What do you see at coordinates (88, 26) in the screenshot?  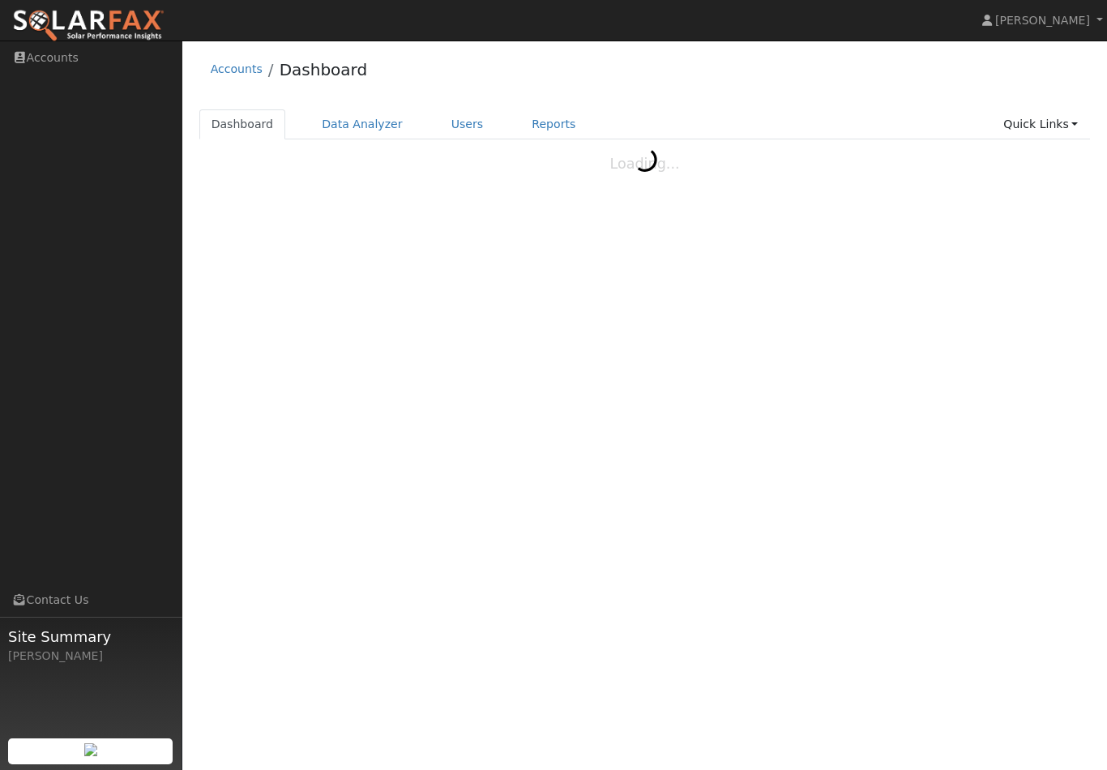 I see `img: SolarFax` at bounding box center [88, 26].